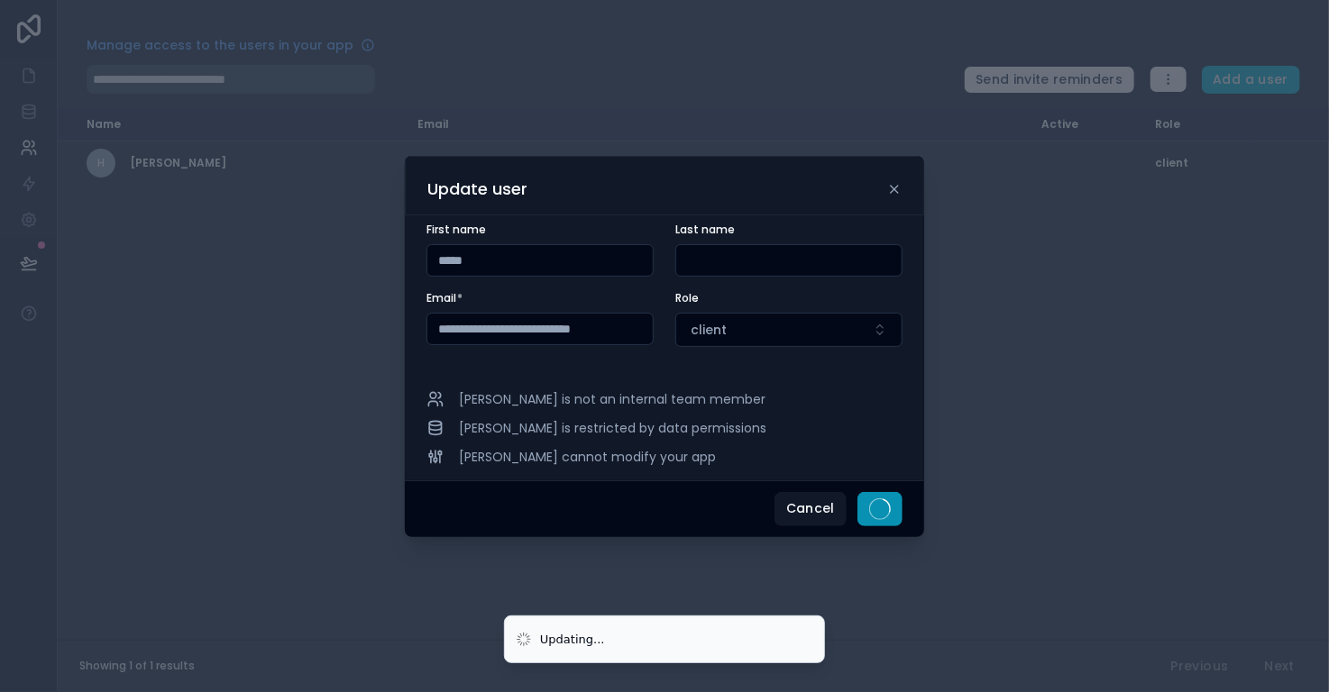 This screenshot has width=1329, height=692. What do you see at coordinates (687, 298) in the screenshot?
I see `span: Role` at bounding box center [687, 298].